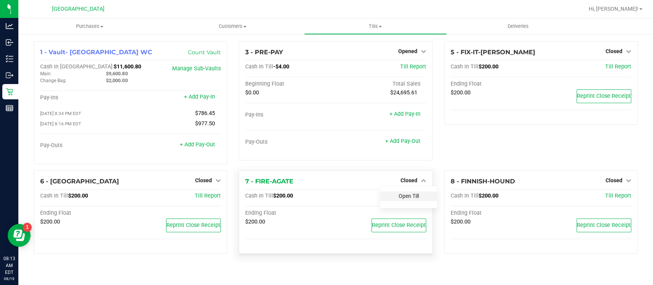  Describe the element at coordinates (10, 108) in the screenshot. I see `inline-svg: Reports` at that location.